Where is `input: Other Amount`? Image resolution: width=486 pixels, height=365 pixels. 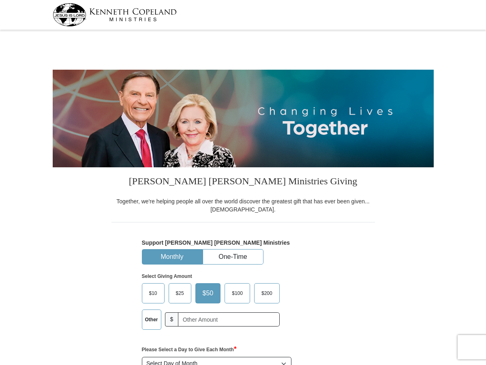 input: Other Amount is located at coordinates (229, 320).